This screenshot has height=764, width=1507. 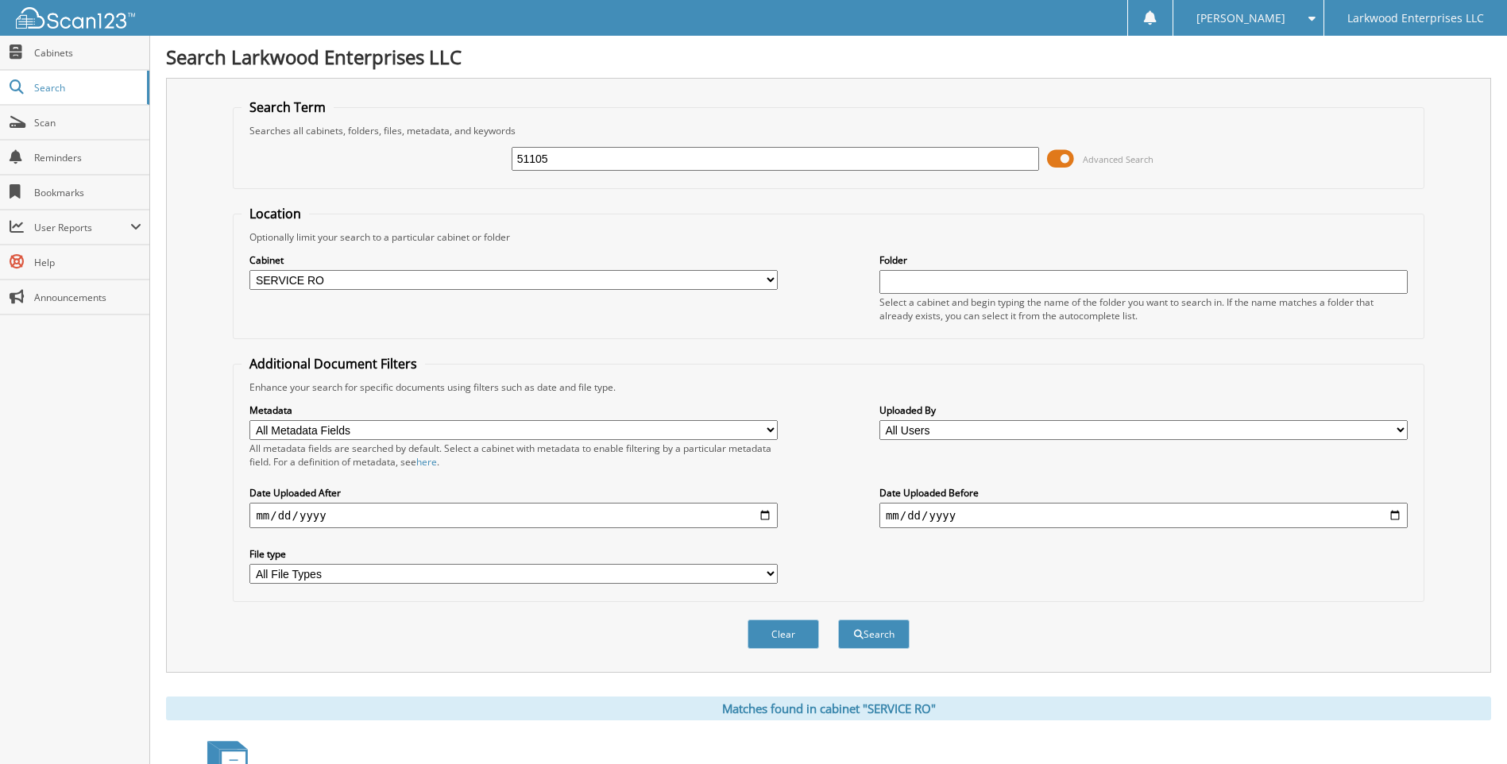 What do you see at coordinates (87, 192) in the screenshot?
I see `span: Bookmarks` at bounding box center [87, 192].